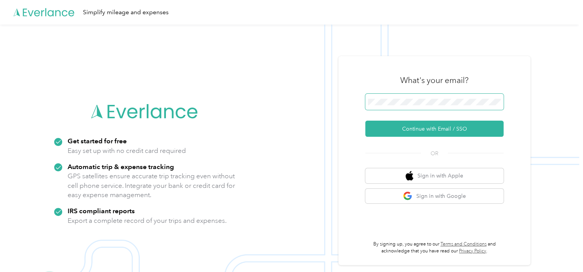  Describe the element at coordinates (463, 244) in the screenshot. I see `a: Terms and Conditions` at that location.